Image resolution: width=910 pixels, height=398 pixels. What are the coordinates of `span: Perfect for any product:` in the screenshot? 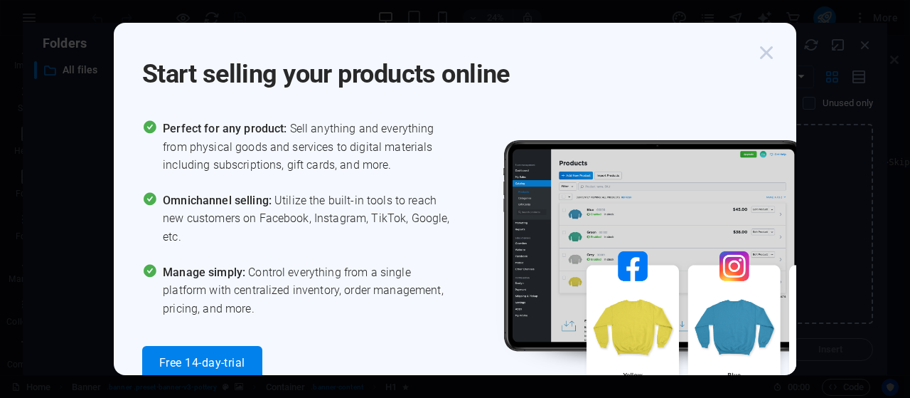 It's located at (226, 128).